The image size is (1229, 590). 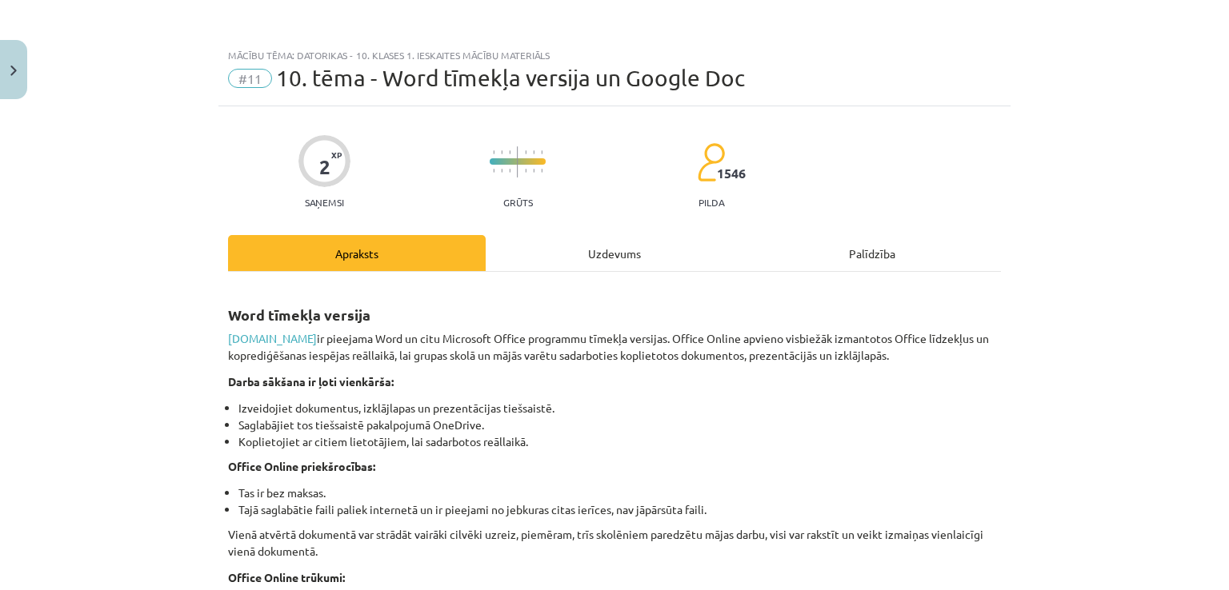 I want to click on strong: Word tīmekļa versija, so click(x=299, y=314).